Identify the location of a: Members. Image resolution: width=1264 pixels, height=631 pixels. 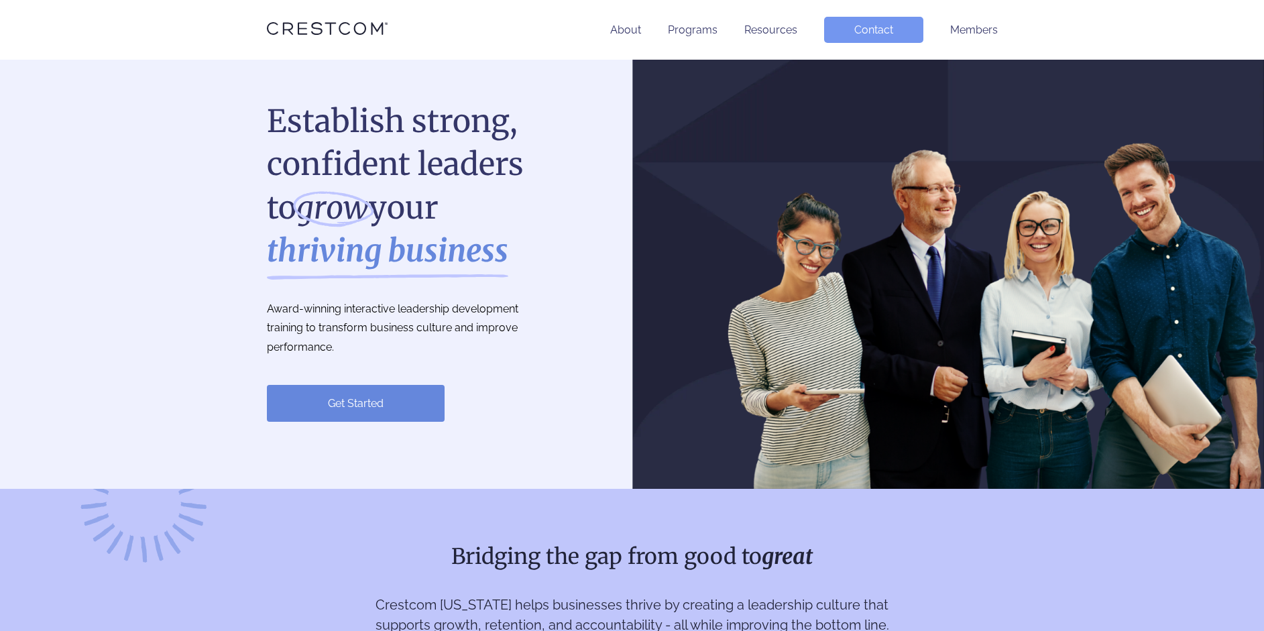
(973, 29).